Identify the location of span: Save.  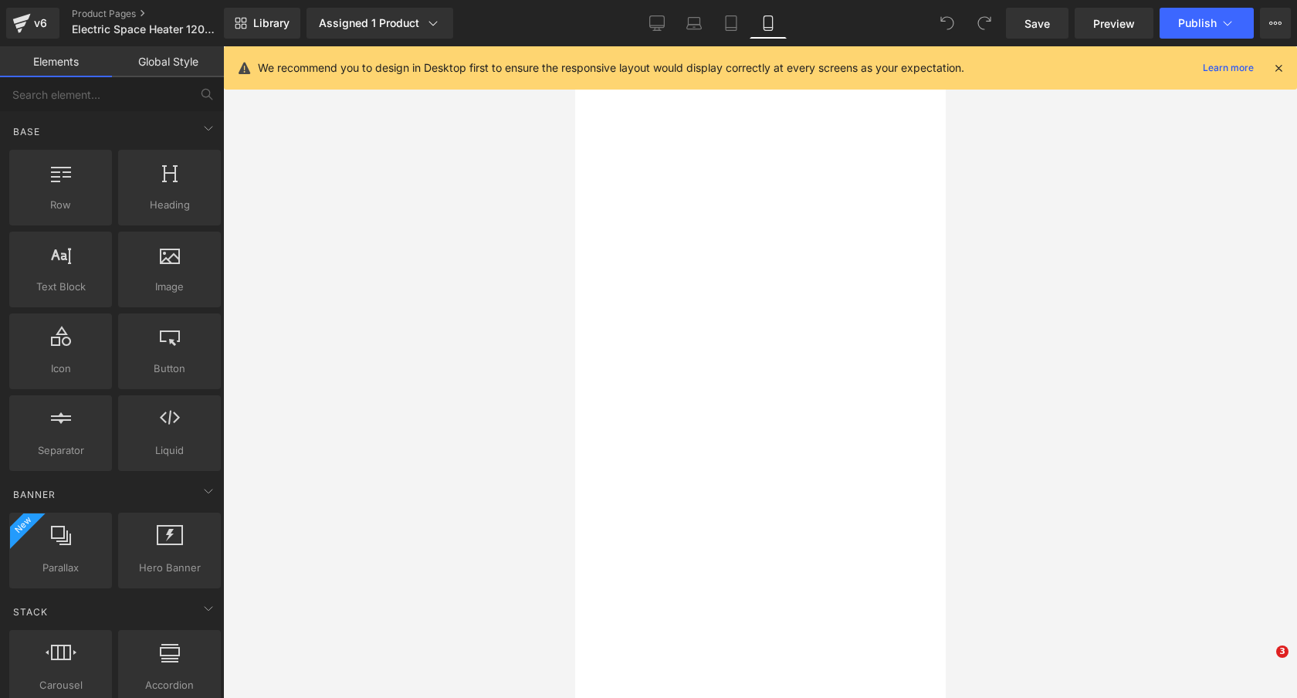
(1037, 23).